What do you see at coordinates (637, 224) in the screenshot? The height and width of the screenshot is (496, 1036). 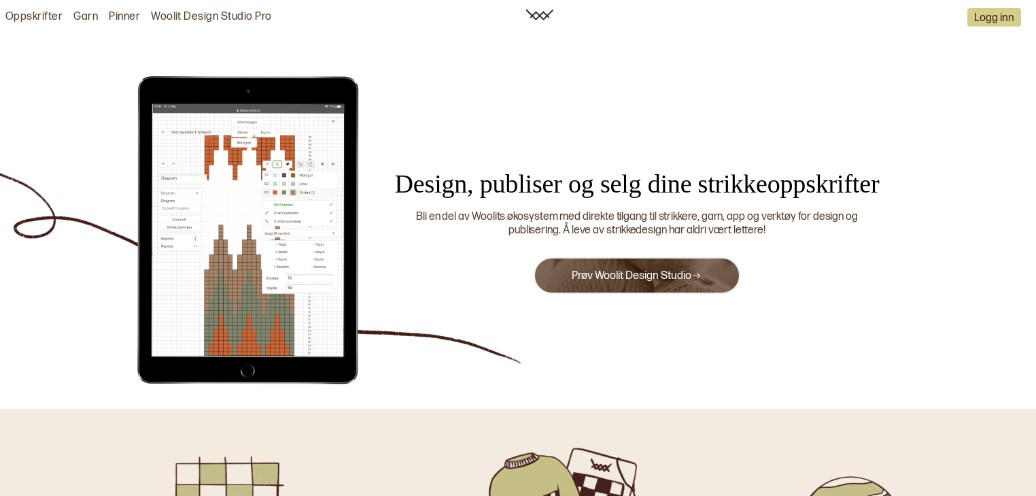 I see `div: Bli en del av Woolits økosystem med direkte tilgang til strikkere, garn, app og verktøy for desig...` at bounding box center [637, 224].